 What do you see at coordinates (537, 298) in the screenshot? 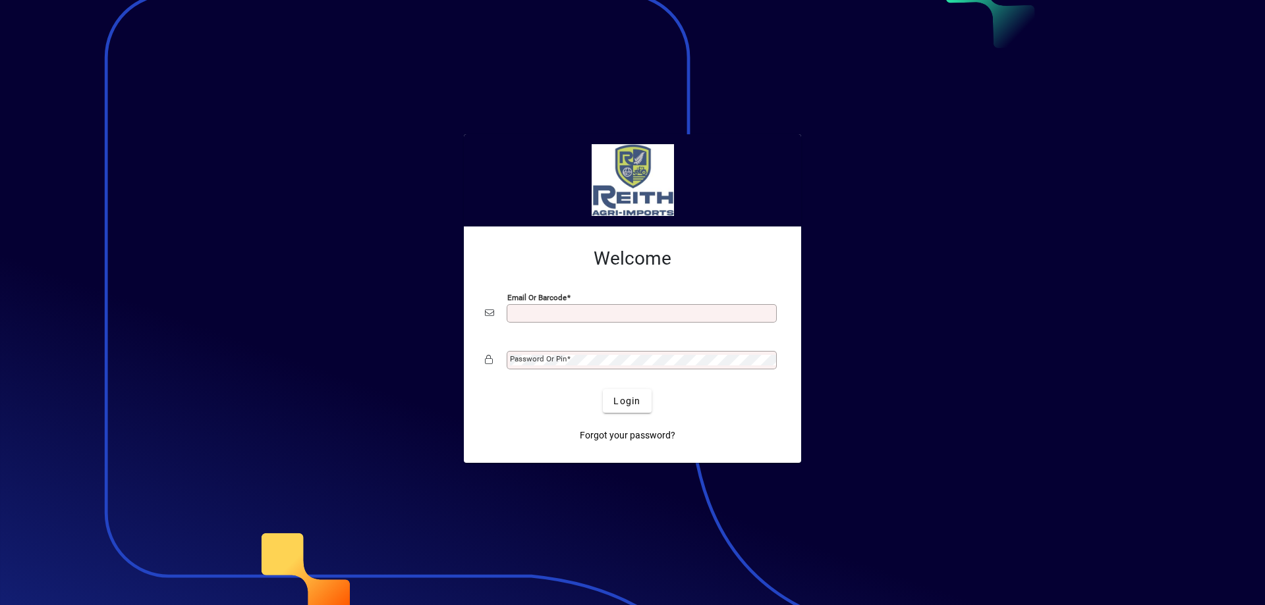
I see `mat-label: Email or Barcode` at bounding box center [537, 298].